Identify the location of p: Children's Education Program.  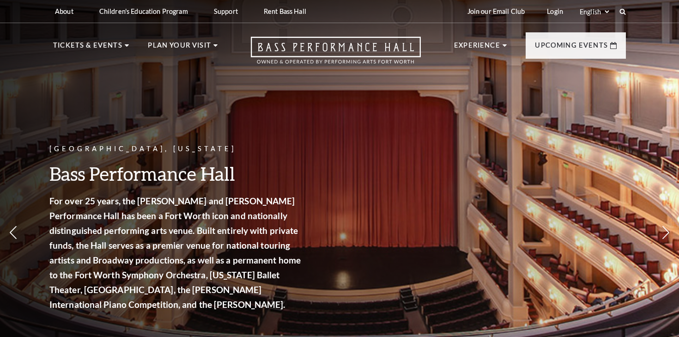
(144, 11).